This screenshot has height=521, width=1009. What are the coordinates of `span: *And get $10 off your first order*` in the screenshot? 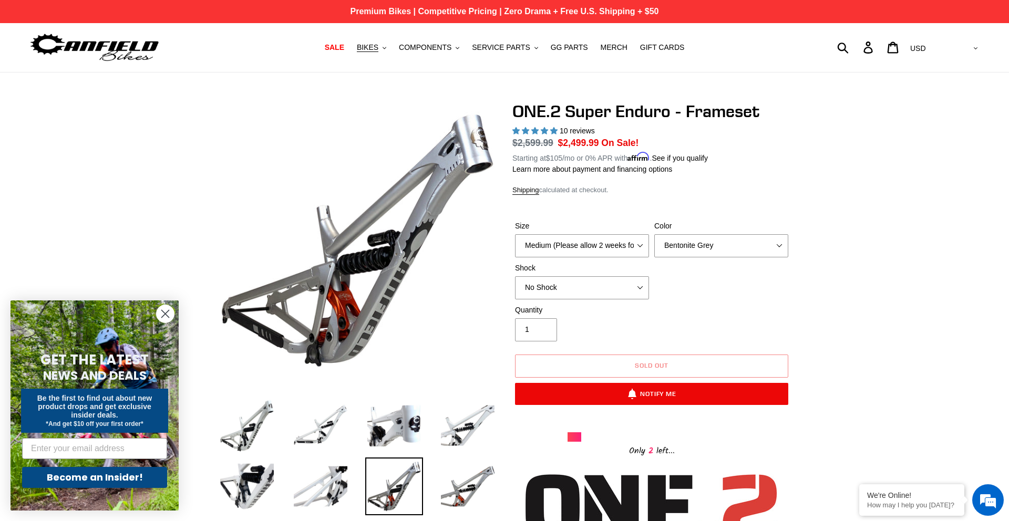 It's located at (94, 424).